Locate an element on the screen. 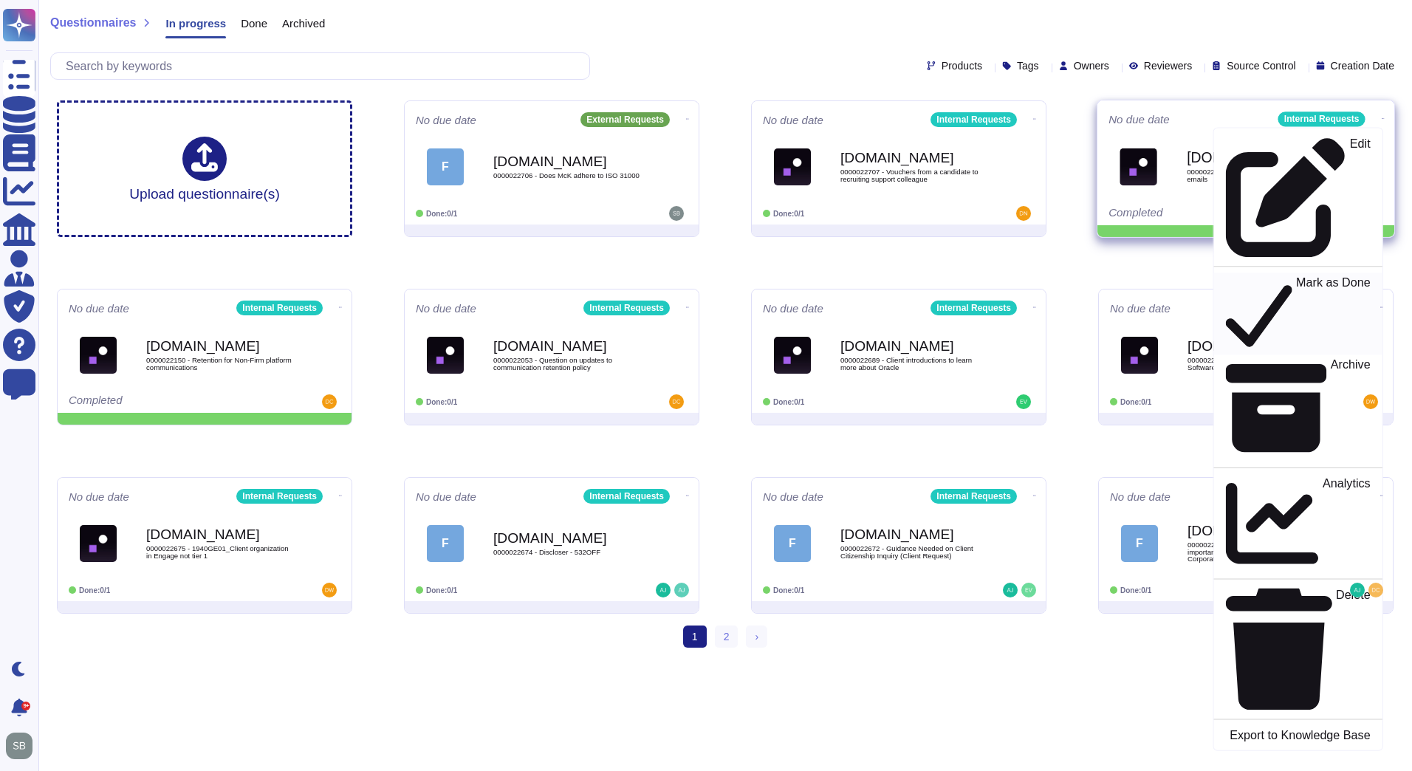 This screenshot has width=1412, height=771. div: Upload questionnaire(s) is located at coordinates (205, 168).